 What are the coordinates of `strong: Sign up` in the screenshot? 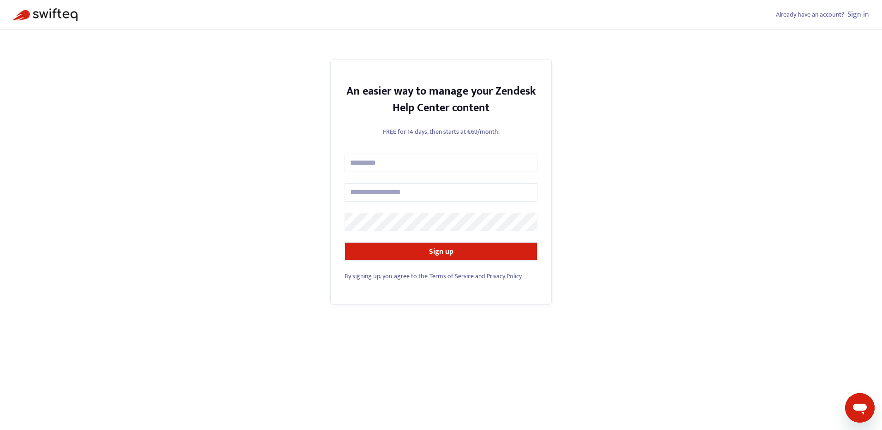 It's located at (441, 251).